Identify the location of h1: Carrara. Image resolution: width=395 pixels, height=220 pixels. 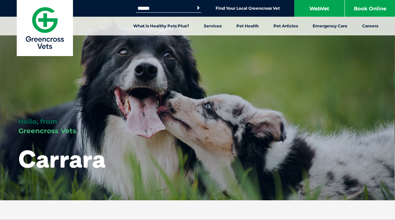
(62, 159).